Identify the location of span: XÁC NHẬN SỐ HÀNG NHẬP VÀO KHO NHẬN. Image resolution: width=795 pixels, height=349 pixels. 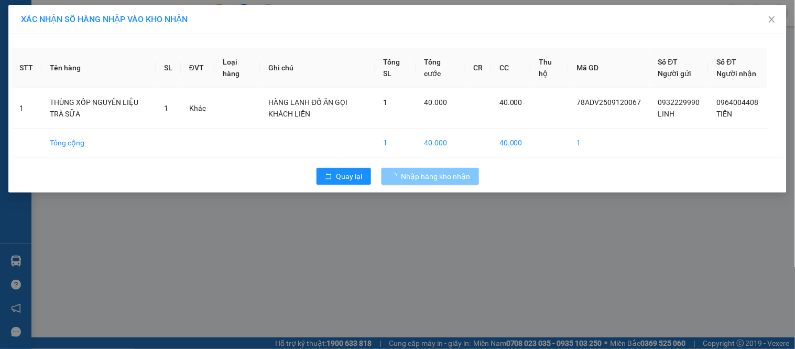
(104, 19).